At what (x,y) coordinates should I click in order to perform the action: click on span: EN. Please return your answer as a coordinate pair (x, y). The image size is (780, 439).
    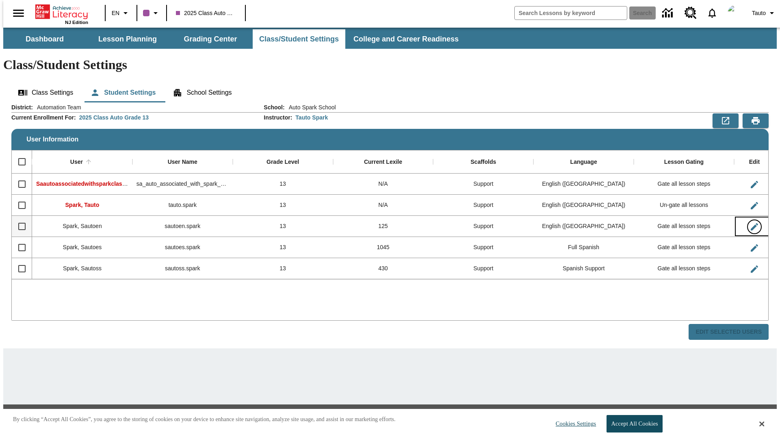
    Looking at the image, I should click on (115, 13).